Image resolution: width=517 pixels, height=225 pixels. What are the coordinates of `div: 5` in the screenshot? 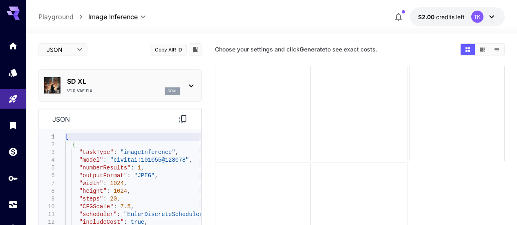 It's located at (47, 168).